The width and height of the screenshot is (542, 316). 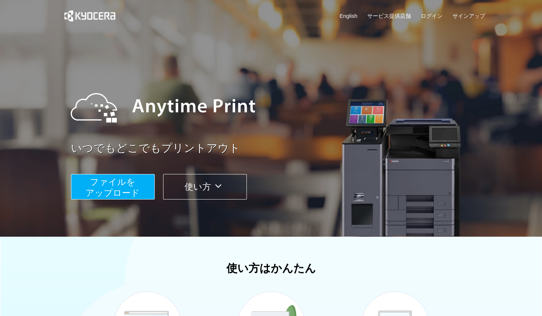 What do you see at coordinates (112, 187) in the screenshot?
I see `span: ファイルを ​​アップロード` at bounding box center [112, 187].